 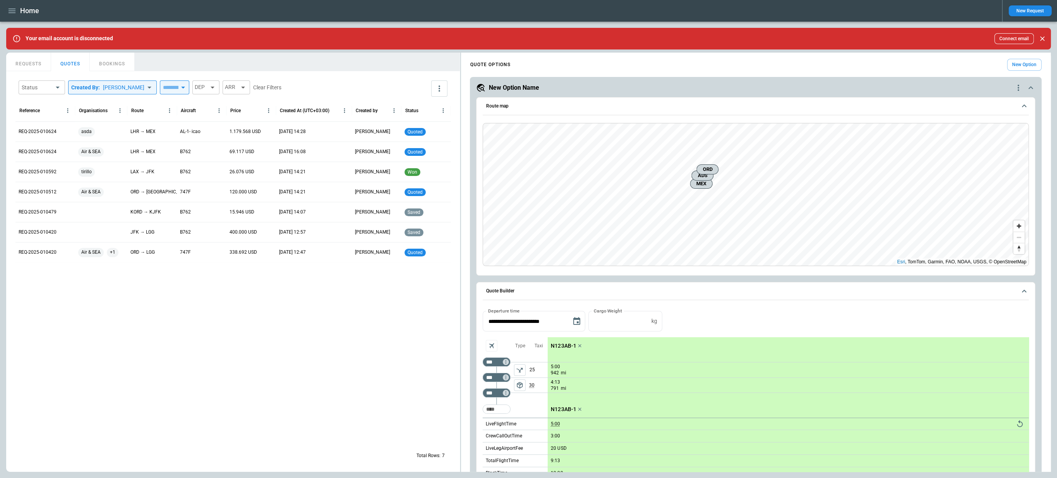 I want to click on div: Status, so click(x=37, y=87).